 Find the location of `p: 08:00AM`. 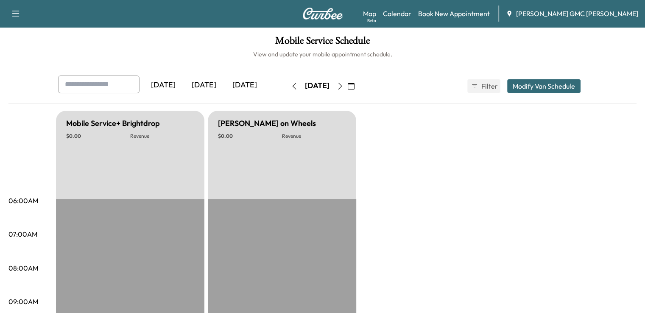

p: 08:00AM is located at coordinates (23, 268).